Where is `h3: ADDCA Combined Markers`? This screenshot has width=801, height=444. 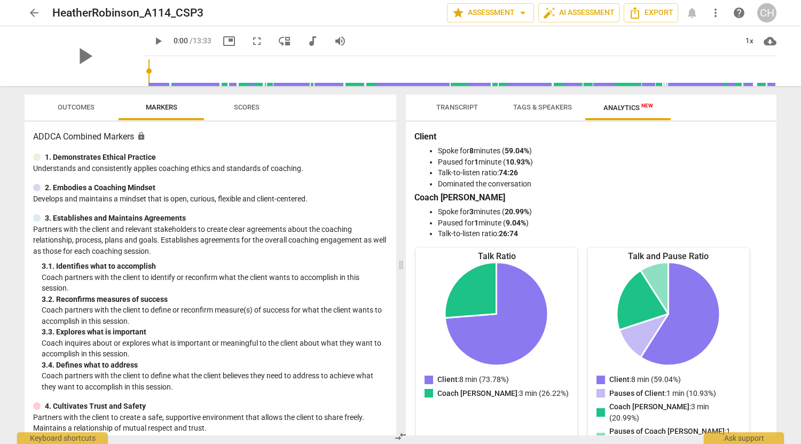
h3: ADDCA Combined Markers is located at coordinates (210, 137).